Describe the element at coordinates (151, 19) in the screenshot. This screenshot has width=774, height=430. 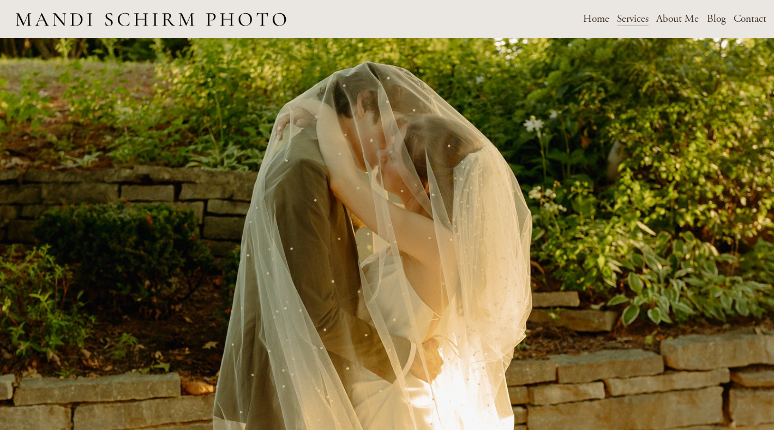
I see `a: Des Moines Wedding Photographer - Mandi Schirm Photo` at that location.